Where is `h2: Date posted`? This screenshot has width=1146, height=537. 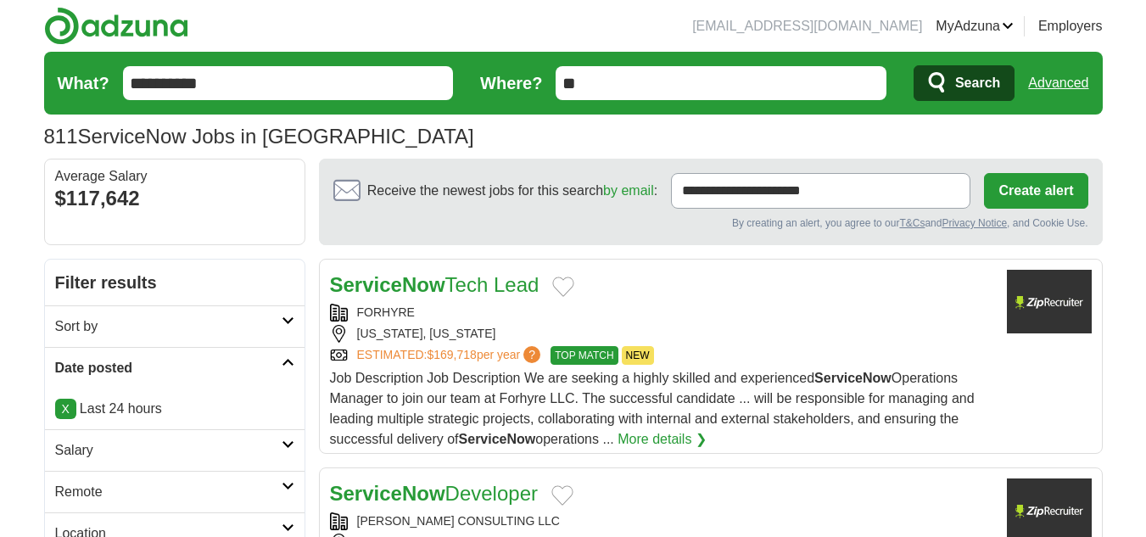 h2: Date posted is located at coordinates (168, 368).